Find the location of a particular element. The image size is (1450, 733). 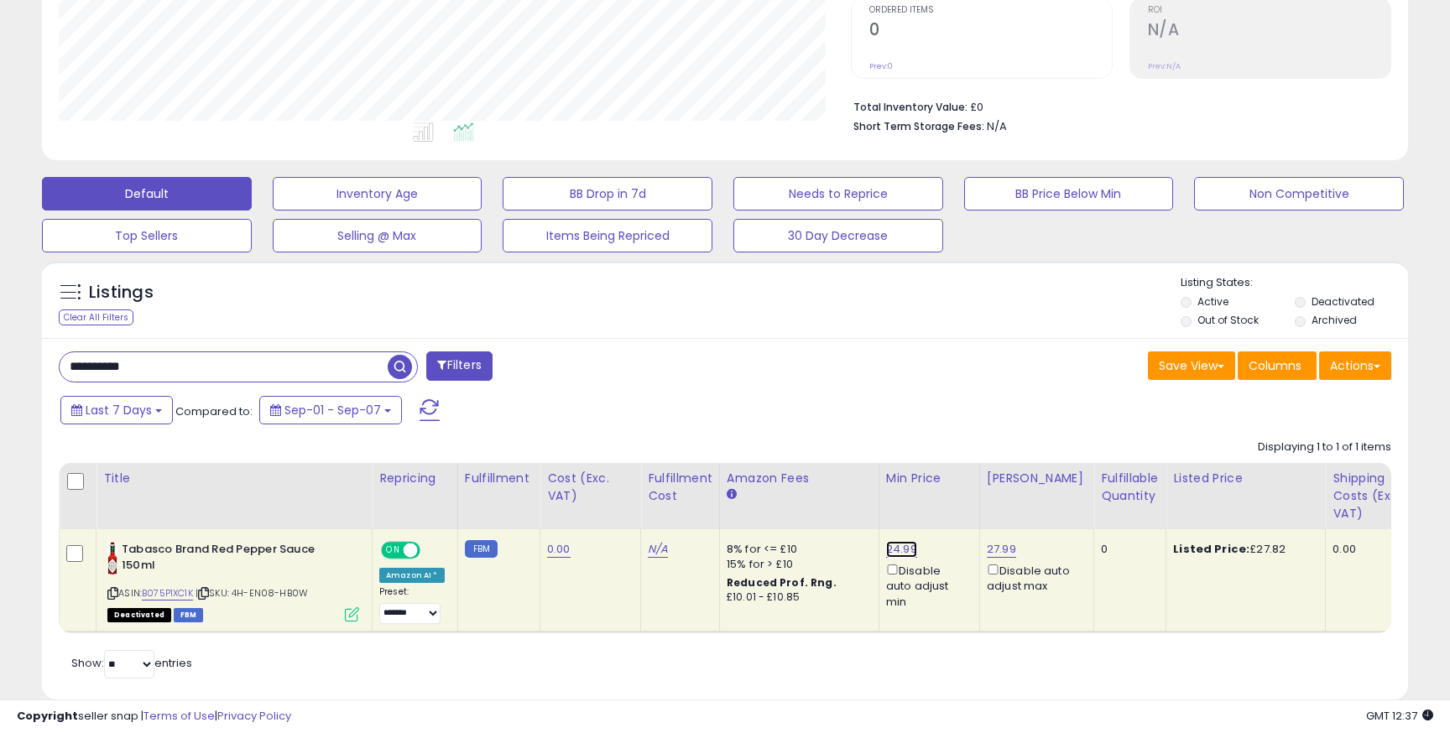

a: N/A is located at coordinates (658, 549).